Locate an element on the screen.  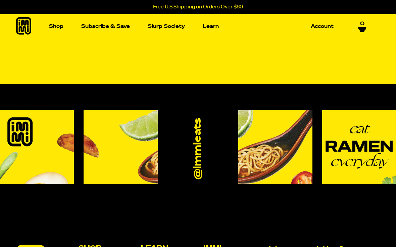
a: 0 is located at coordinates (362, 27).